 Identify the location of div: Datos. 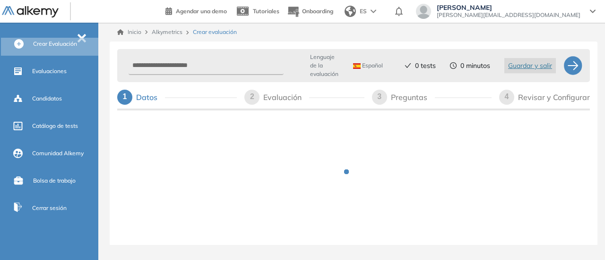
(150, 97).